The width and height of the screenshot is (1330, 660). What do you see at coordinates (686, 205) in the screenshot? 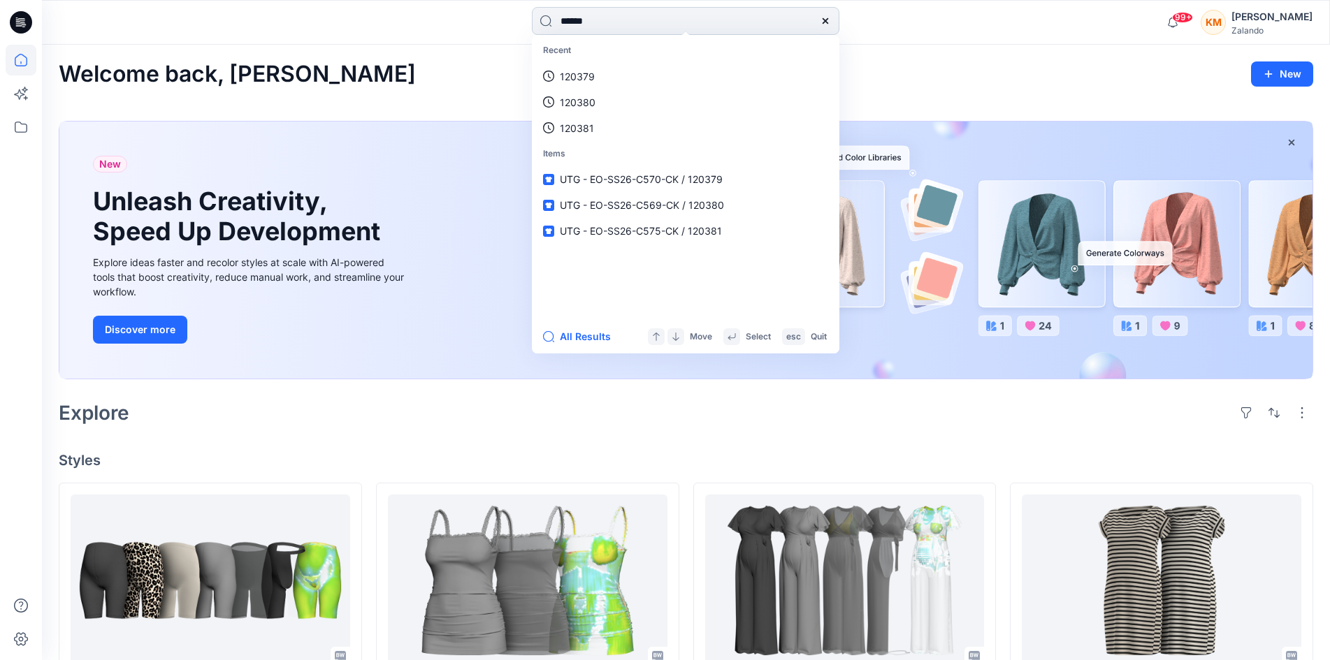
I see `a: UTG - EO-SS26-C569-CK / 120380` at bounding box center [686, 205].